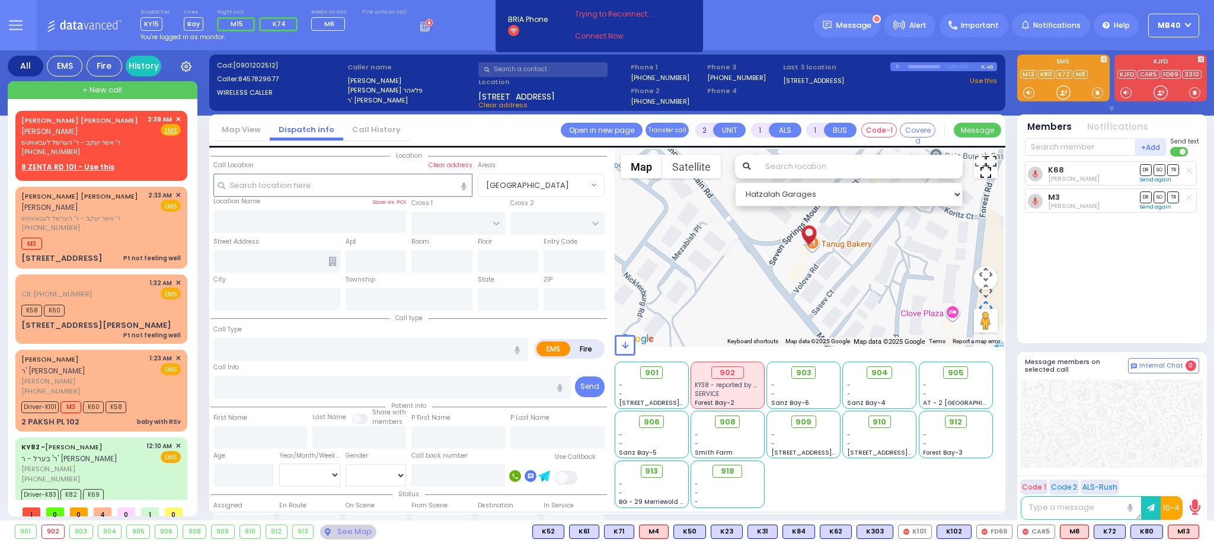 Image resolution: width=1214 pixels, height=543 pixels. What do you see at coordinates (486, 280) in the screenshot?
I see `label: State` at bounding box center [486, 280].